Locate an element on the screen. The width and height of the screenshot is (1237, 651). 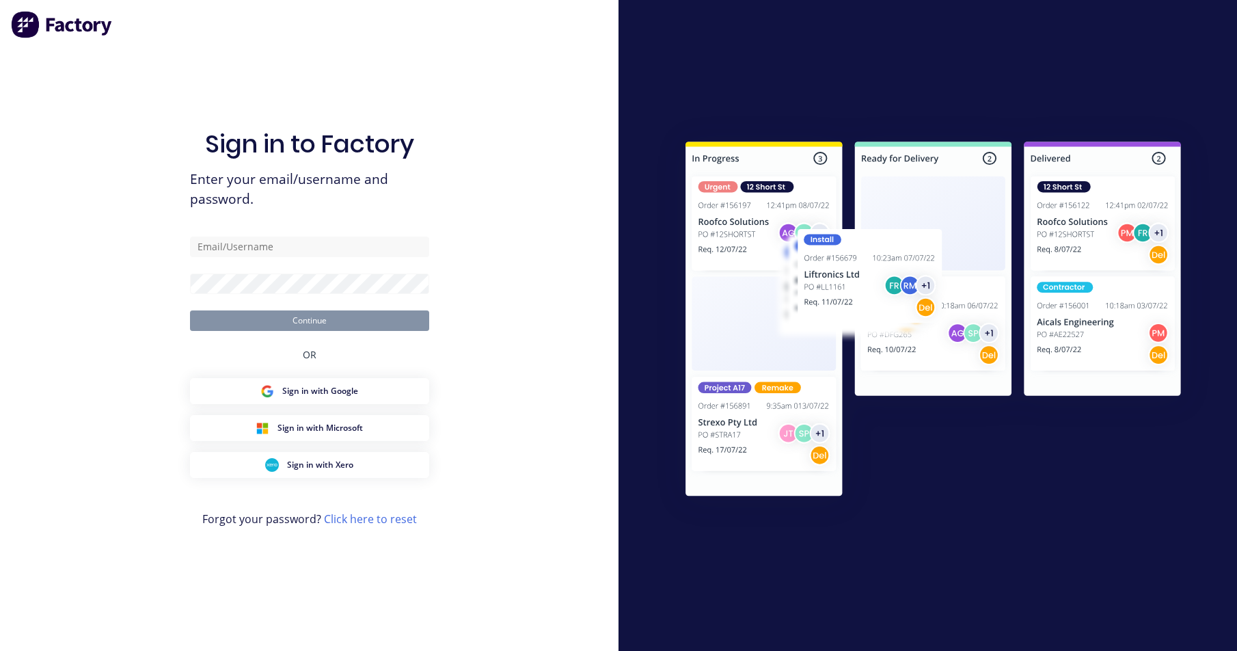
img: Microsoft Sign in is located at coordinates (262, 428).